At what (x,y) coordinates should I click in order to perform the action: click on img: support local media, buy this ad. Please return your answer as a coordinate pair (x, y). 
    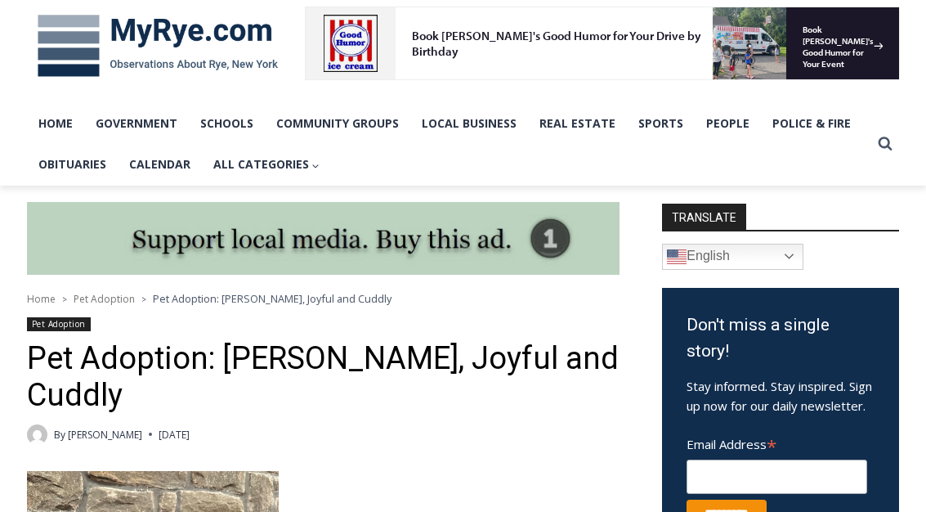
    Looking at the image, I should click on (323, 239).